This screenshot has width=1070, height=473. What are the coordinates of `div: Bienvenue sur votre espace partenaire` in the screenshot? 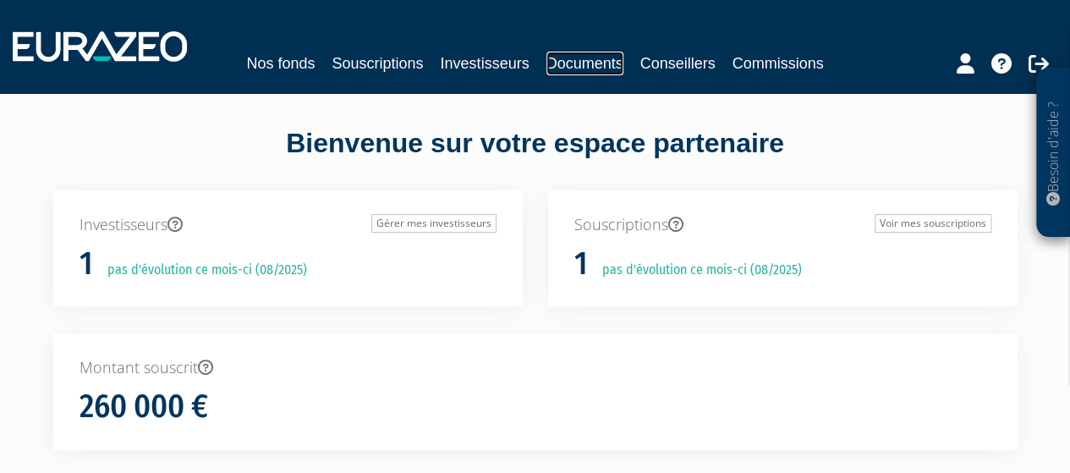 It's located at (535, 157).